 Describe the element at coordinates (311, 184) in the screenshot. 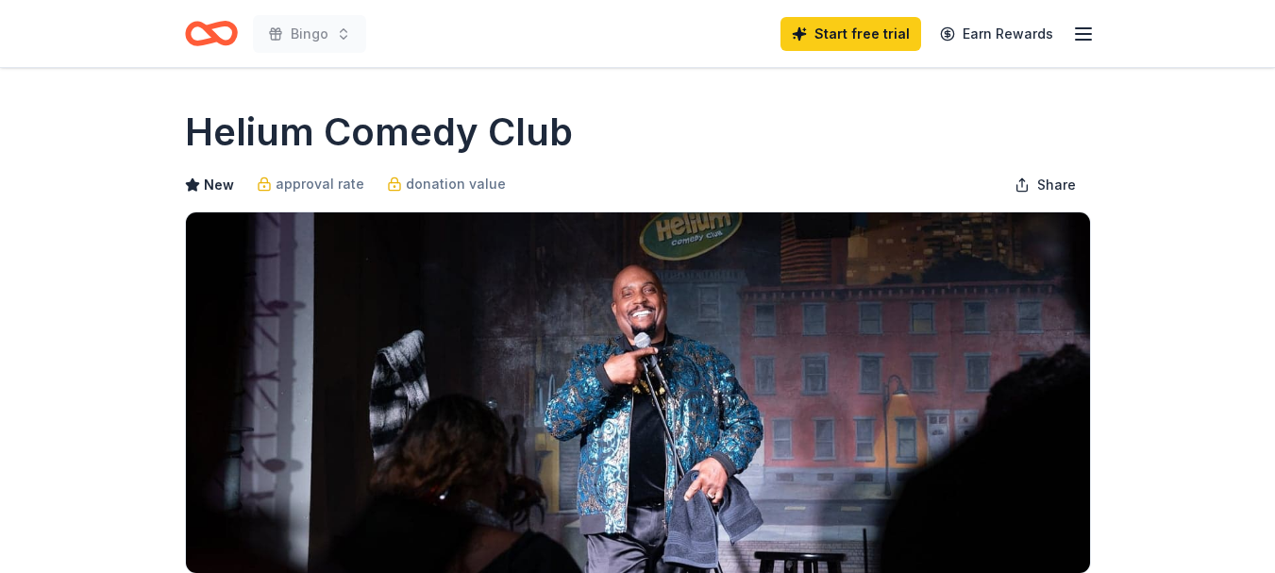

I see `a: approval rate` at that location.